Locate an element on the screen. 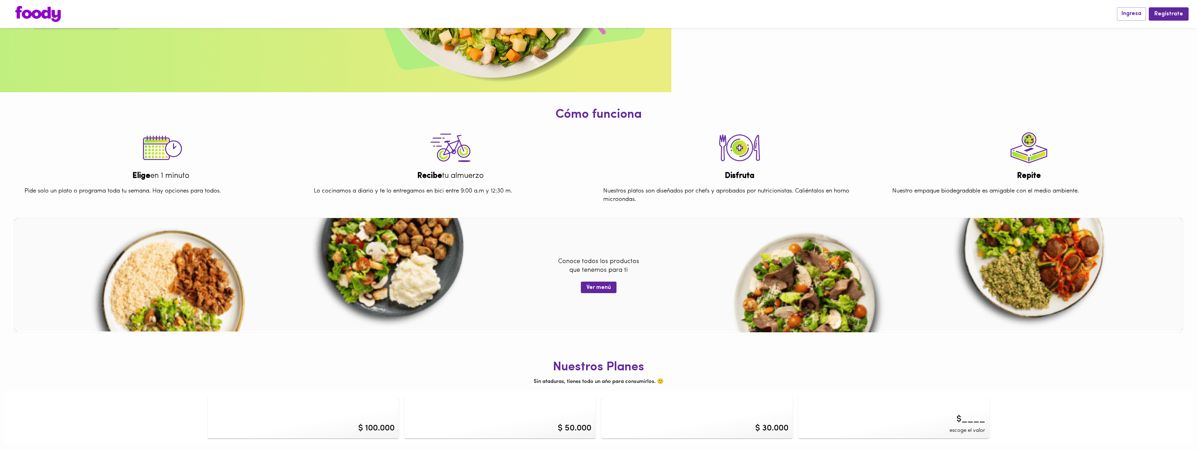 The width and height of the screenshot is (1197, 450). img: tutorial-step-2.png is located at coordinates (739, 148).